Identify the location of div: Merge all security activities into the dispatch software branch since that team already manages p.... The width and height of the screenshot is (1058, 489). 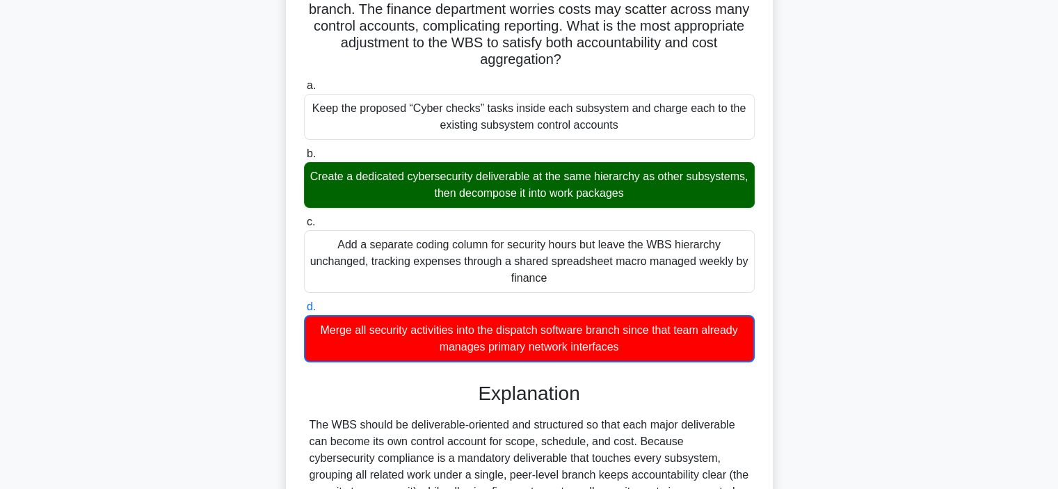
(529, 339).